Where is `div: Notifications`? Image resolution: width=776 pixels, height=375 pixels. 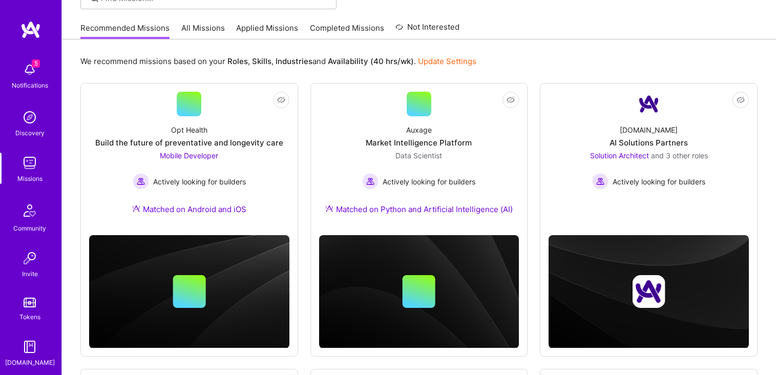
div: Notifications is located at coordinates (30, 85).